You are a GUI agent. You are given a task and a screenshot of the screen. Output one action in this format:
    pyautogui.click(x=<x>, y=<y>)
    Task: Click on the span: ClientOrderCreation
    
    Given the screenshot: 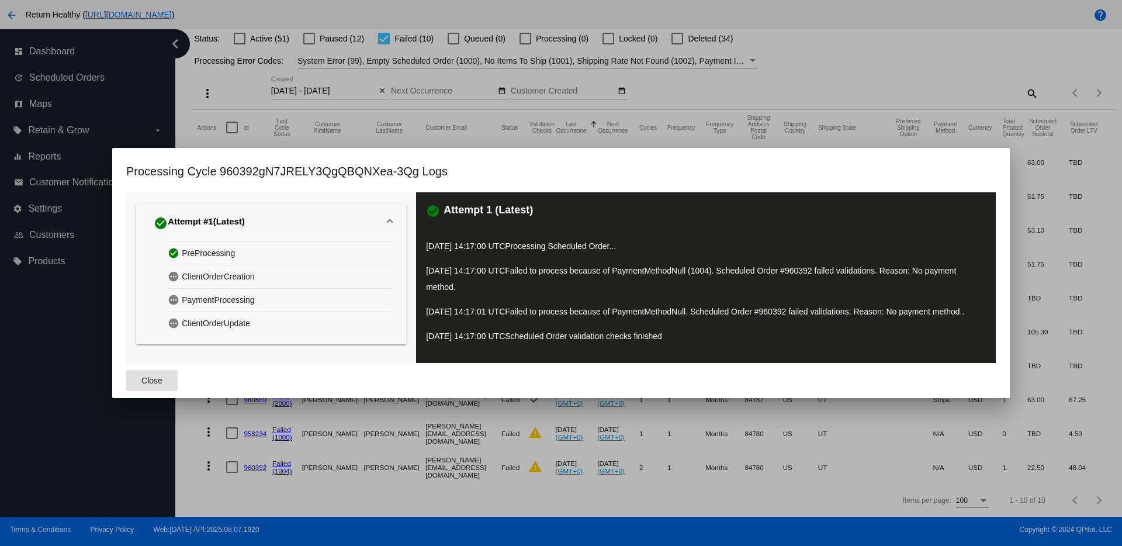 What is the action you would take?
    pyautogui.click(x=218, y=276)
    